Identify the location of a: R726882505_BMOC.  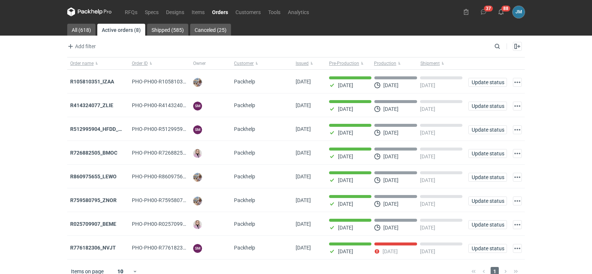
(94, 153).